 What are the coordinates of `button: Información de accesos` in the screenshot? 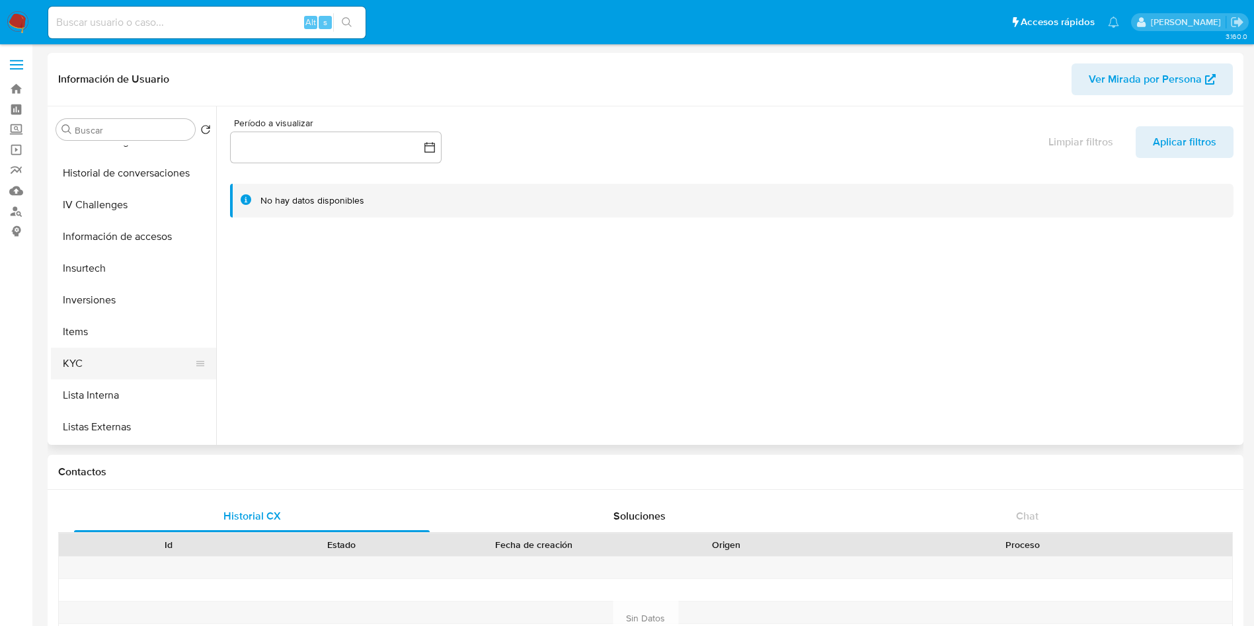 It's located at (134, 237).